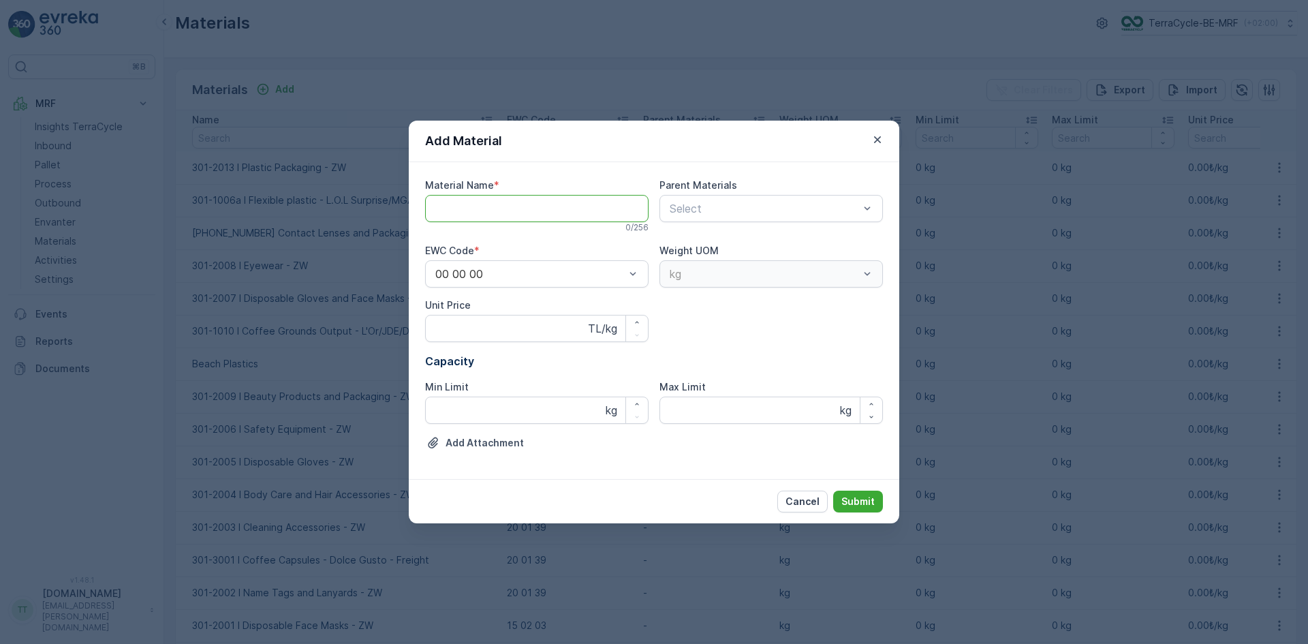 The image size is (1308, 644). Describe the element at coordinates (602, 328) in the screenshot. I see `p: TL/kg` at that location.